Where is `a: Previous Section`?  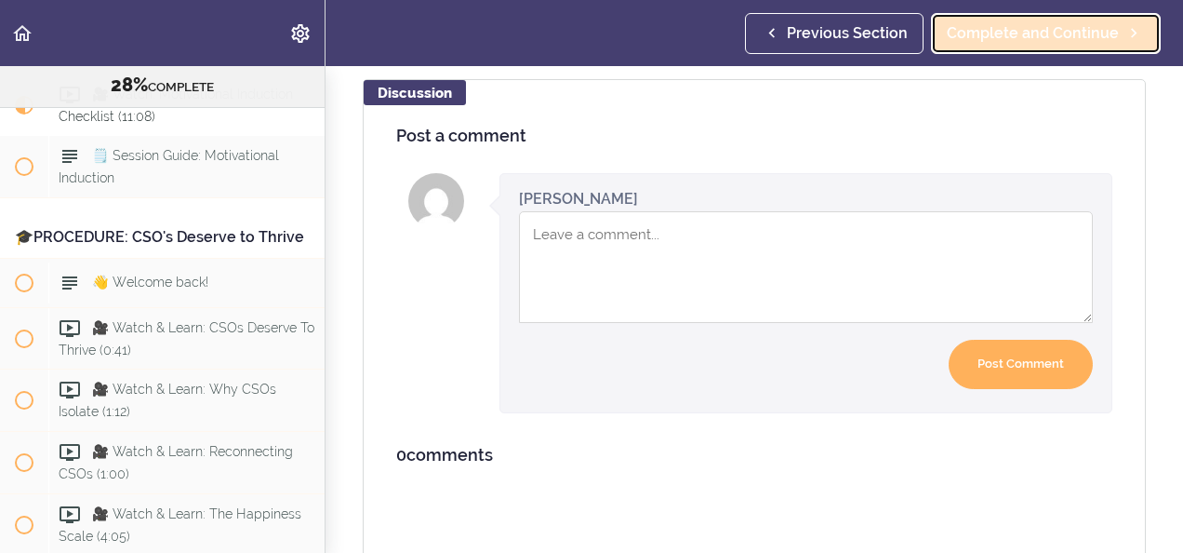
a: Previous Section is located at coordinates (834, 33).